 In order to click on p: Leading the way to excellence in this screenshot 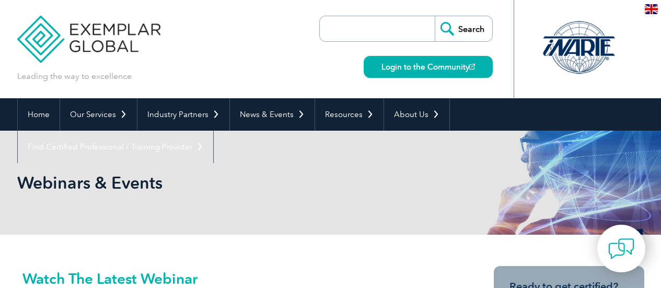, I will do `click(74, 76)`.